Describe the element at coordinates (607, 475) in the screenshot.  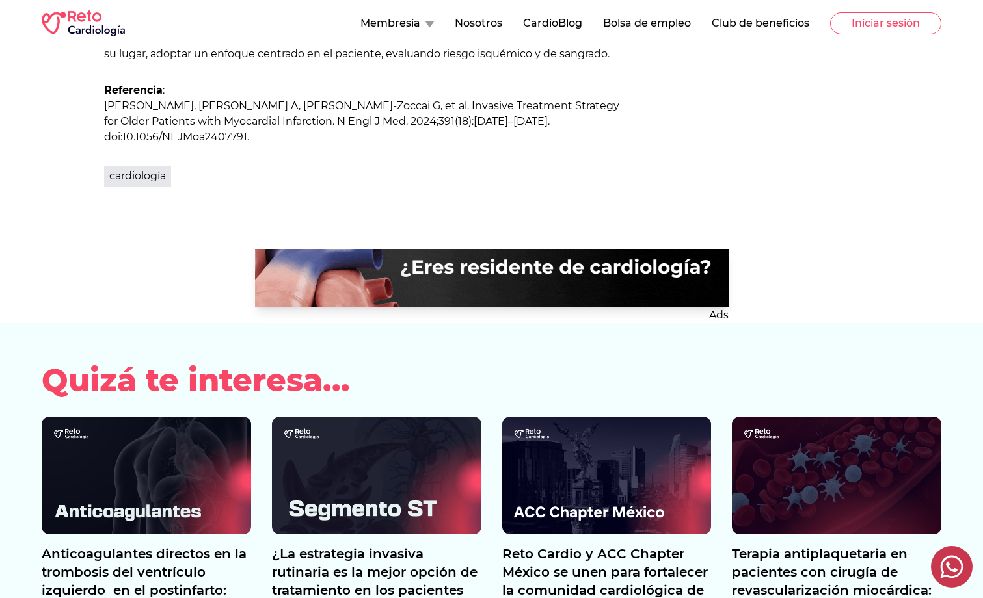
I see `img: Reto Cardio y ACC Chapter México se unen para fortalecer la comunidad cardiológica de México y LATAM` at that location.